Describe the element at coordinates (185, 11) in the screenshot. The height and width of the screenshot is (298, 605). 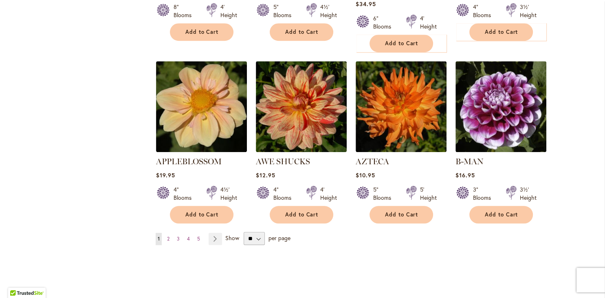
I see `div: 8" Blooms` at that location.